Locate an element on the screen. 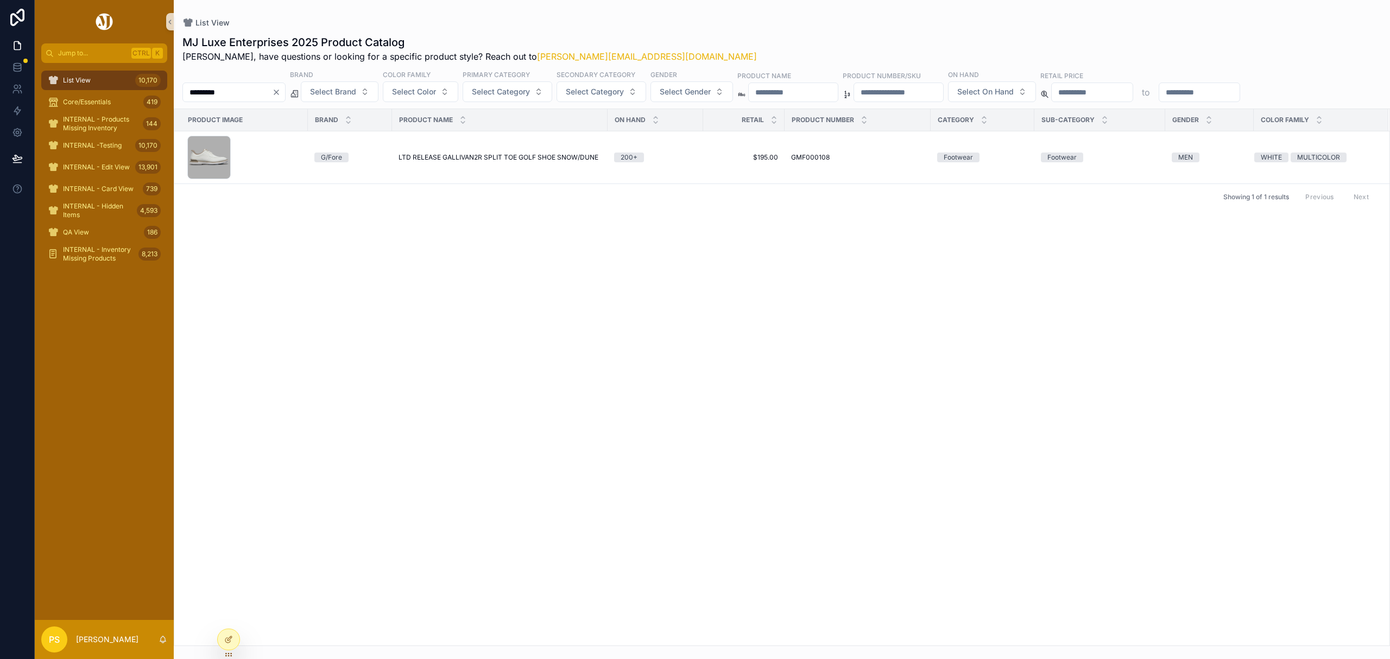 This screenshot has height=659, width=1390. span: Product Name is located at coordinates (426, 120).